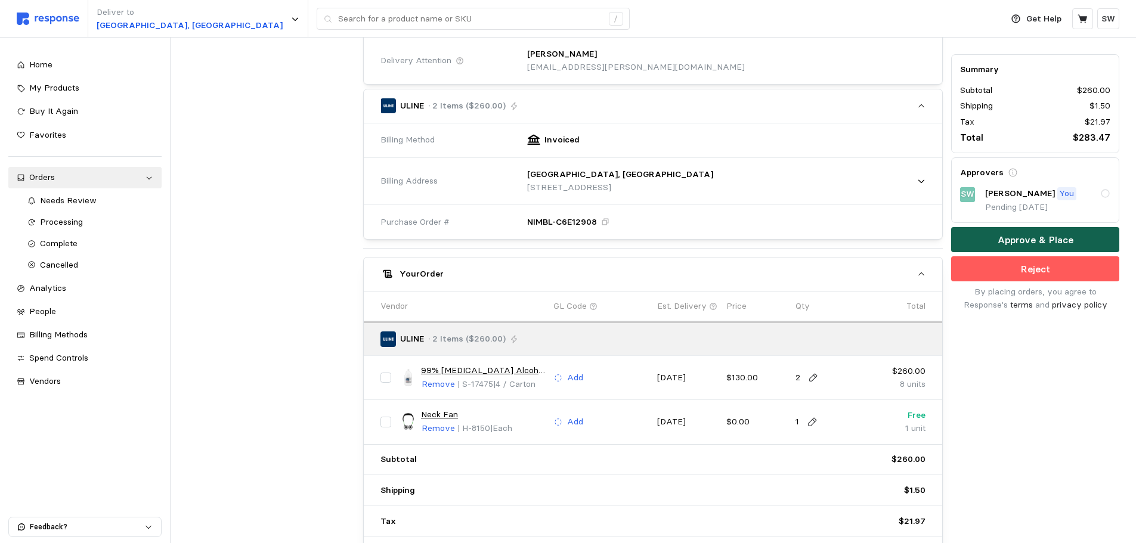 The image size is (1136, 543). Describe the element at coordinates (190, 13) in the screenshot. I see `p: Deliver to` at that location.